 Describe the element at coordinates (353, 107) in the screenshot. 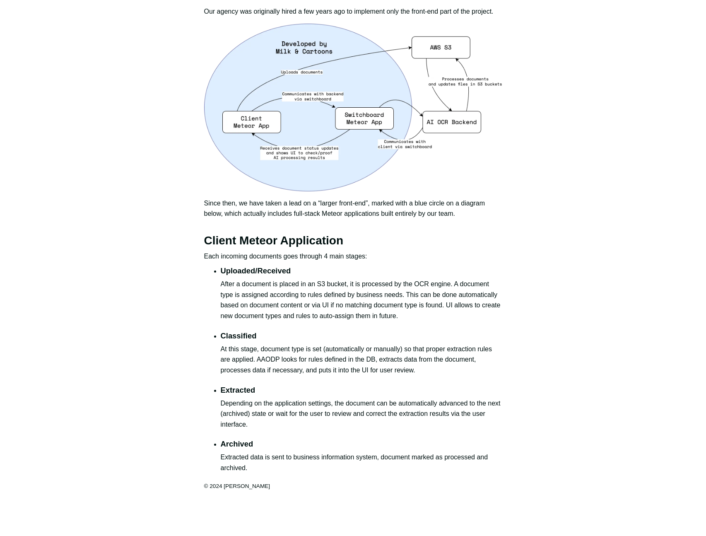

I see `img: The diagram represents the main sections of the app and Milk & Cartoons role in developing these ...` at that location.